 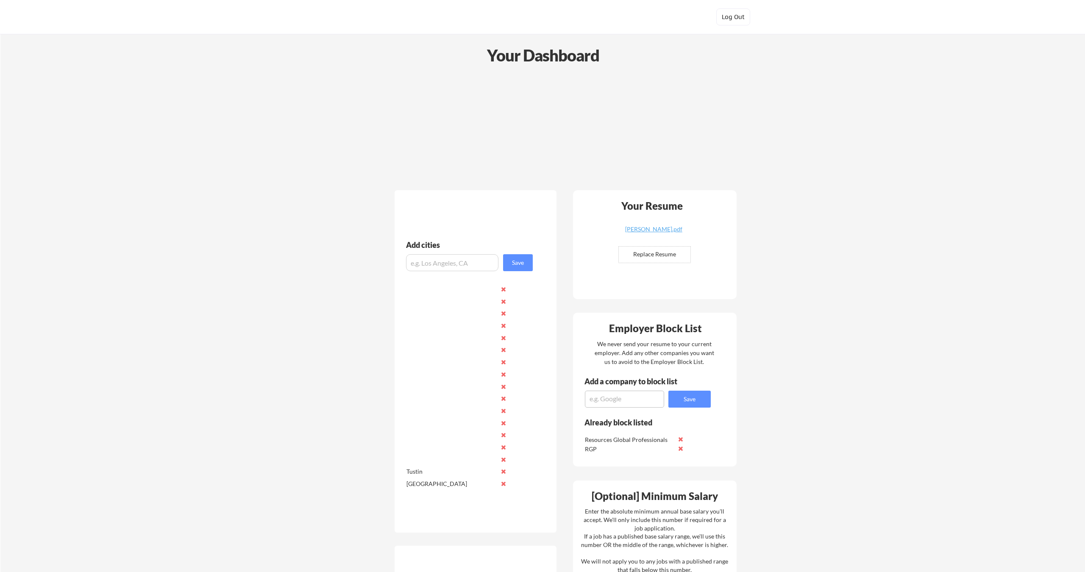 I want to click on div: Add a company to block list, so click(x=638, y=382).